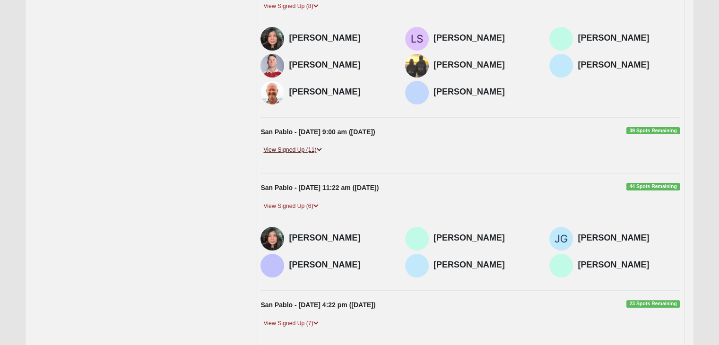  What do you see at coordinates (292, 150) in the screenshot?
I see `a: View Signed Up (11)` at bounding box center [292, 150].